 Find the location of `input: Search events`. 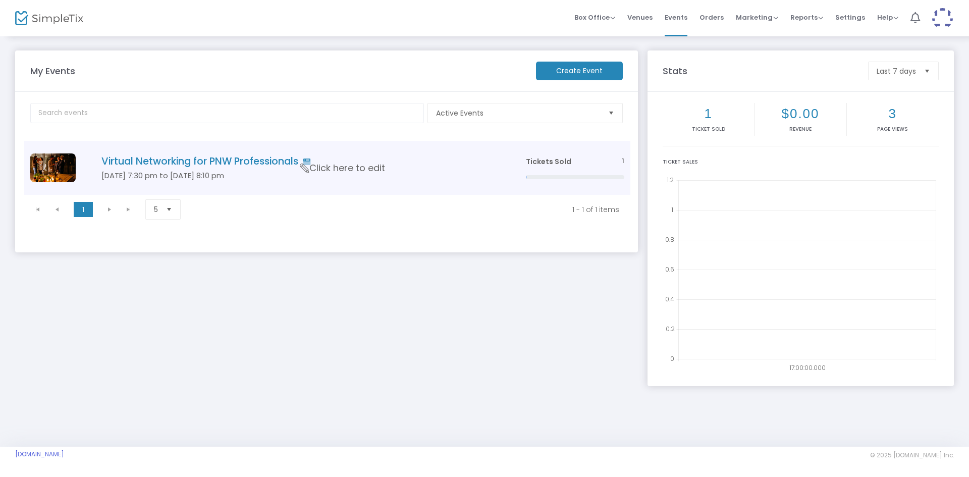

input: Search events is located at coordinates (227, 113).